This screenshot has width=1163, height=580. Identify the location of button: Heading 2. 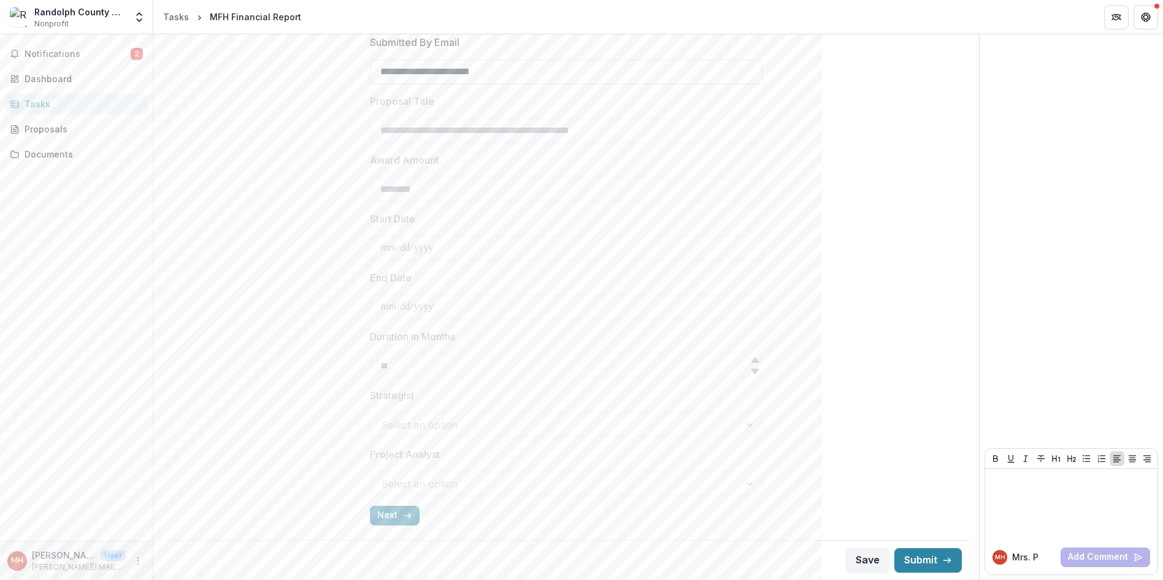
(1072, 459).